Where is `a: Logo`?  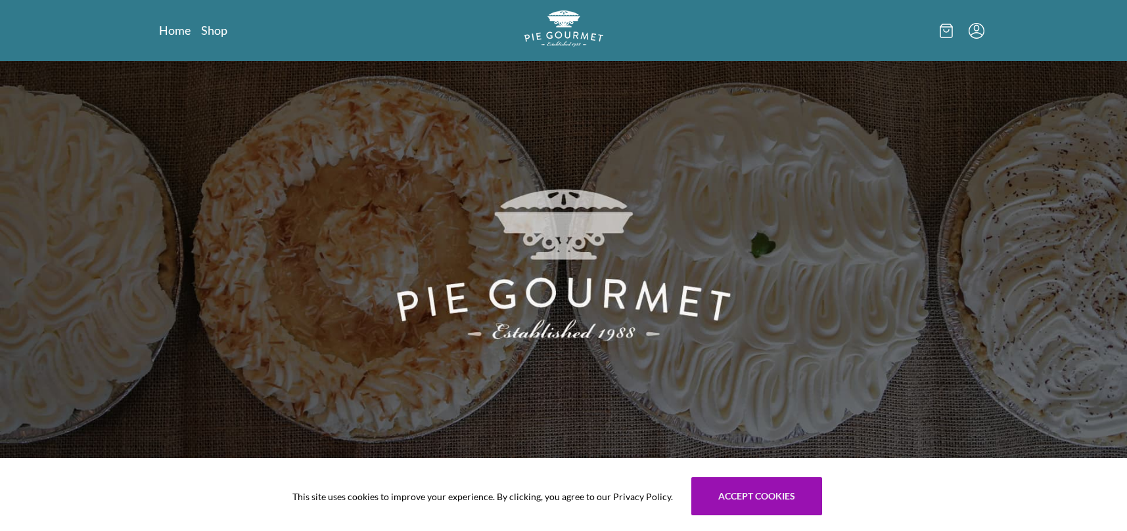
a: Logo is located at coordinates (564, 30).